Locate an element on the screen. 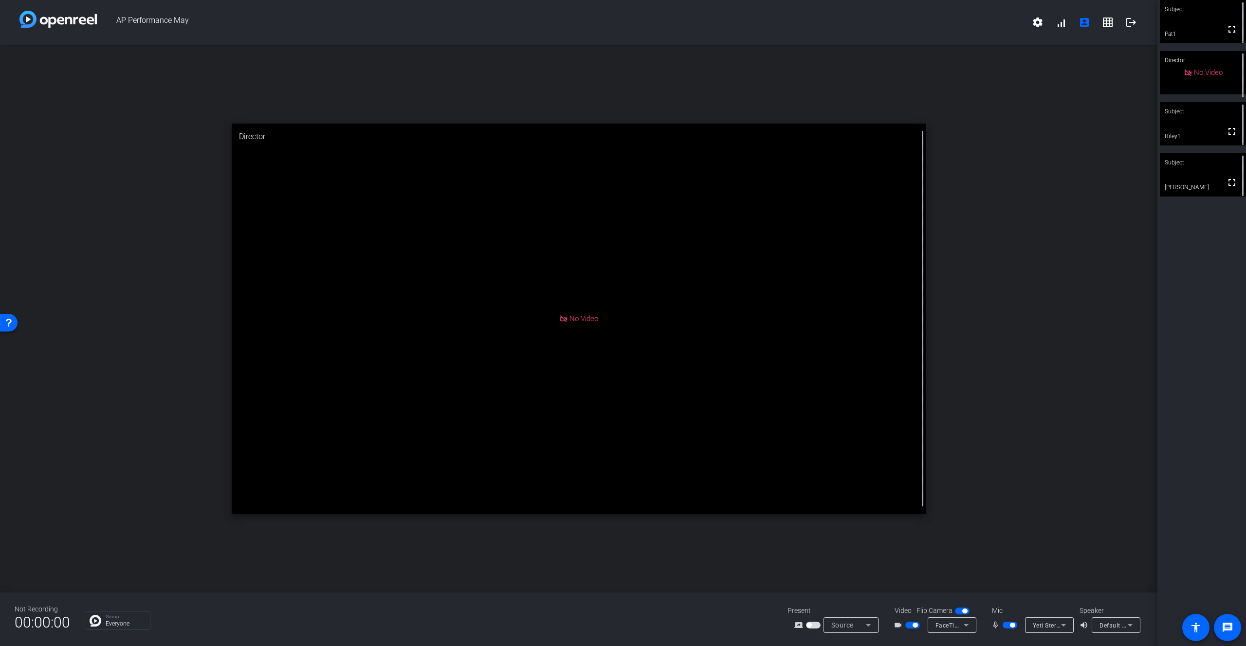  span: 00:00:00 is located at coordinates (42, 622).